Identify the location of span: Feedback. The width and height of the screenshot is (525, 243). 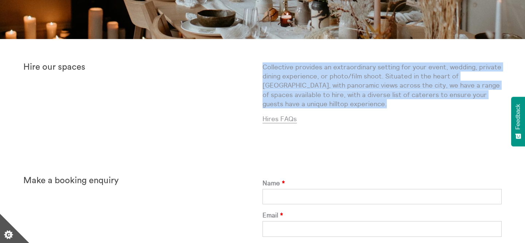
(518, 117).